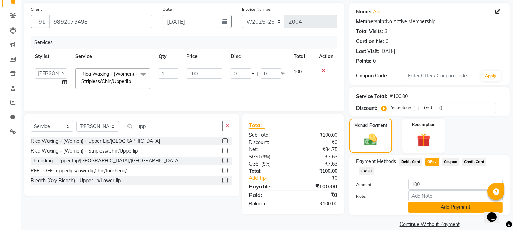 This screenshot has height=230, width=513. I want to click on label: Amount:, so click(377, 185).